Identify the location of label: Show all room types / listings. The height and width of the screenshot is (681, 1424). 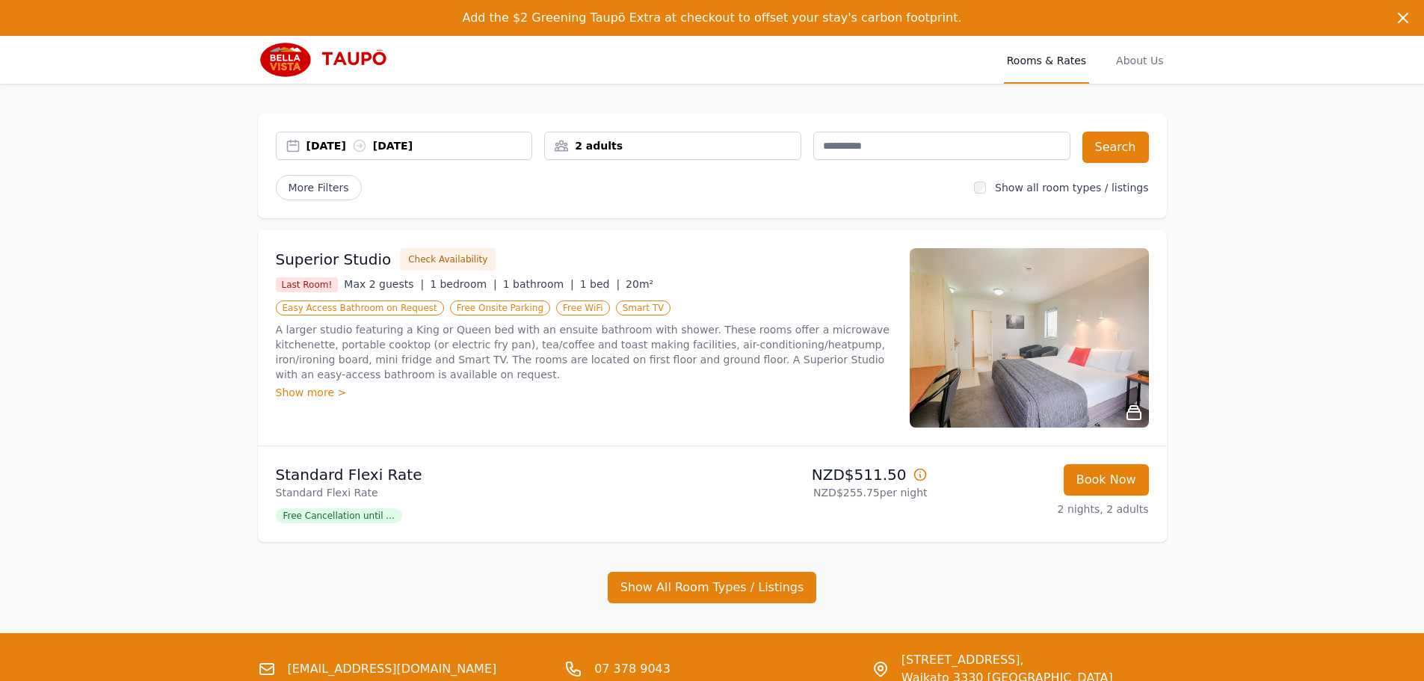
(1071, 188).